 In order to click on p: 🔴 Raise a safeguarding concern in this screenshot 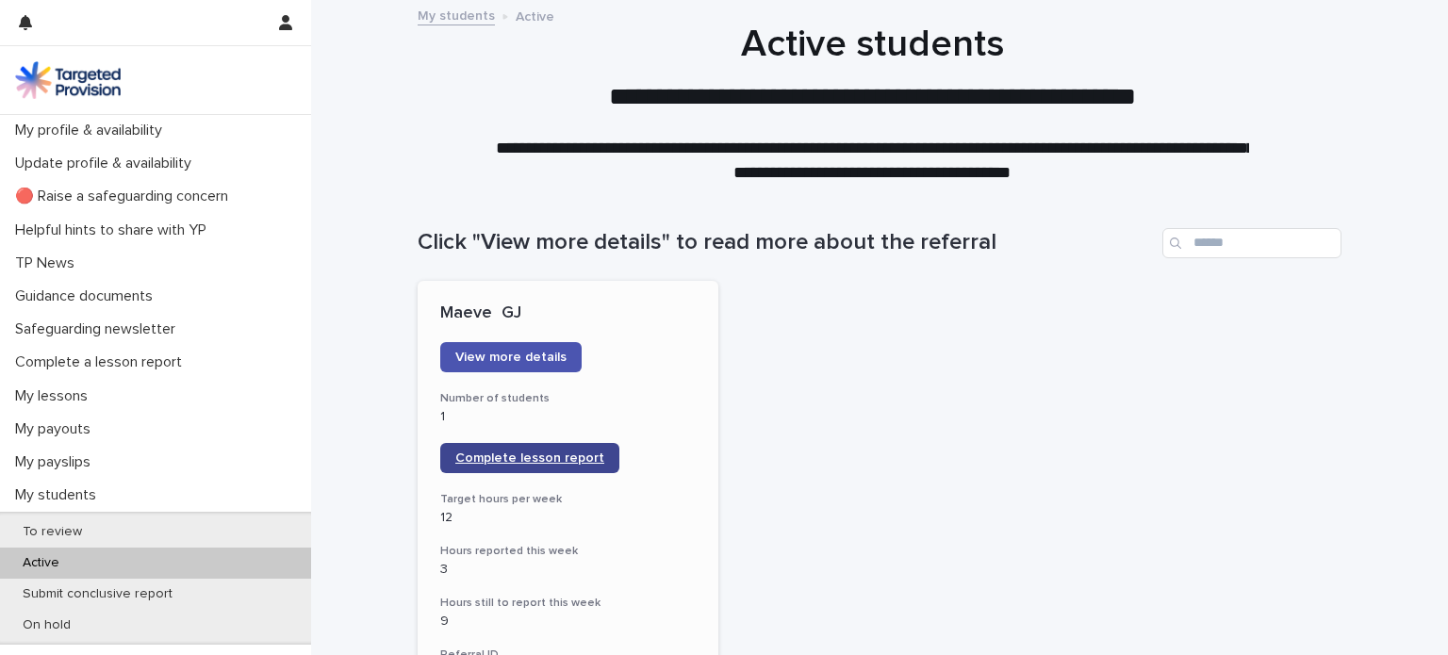, I will do `click(125, 196)`.